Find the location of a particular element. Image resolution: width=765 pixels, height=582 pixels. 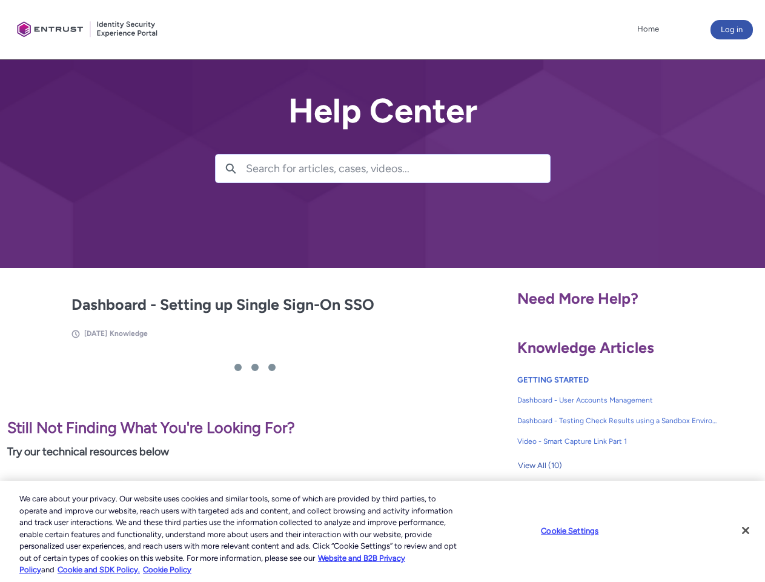

span: Dashboard - User Accounts Management is located at coordinates (618, 400).